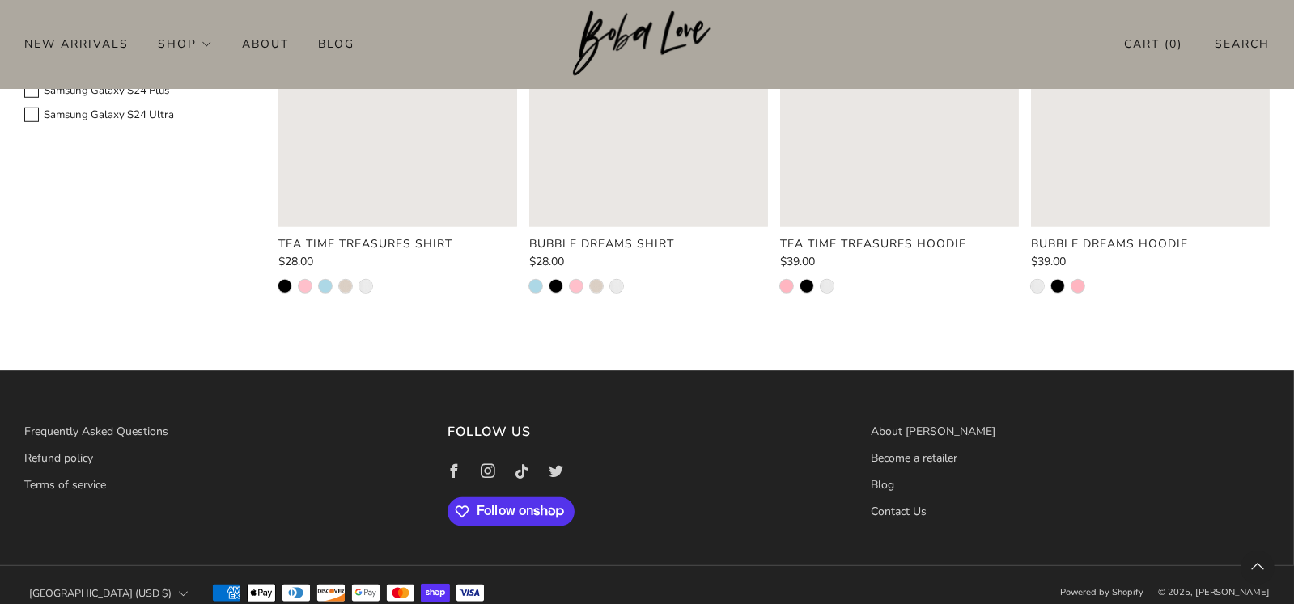 This screenshot has width=1294, height=604. Describe the element at coordinates (913, 458) in the screenshot. I see `a: Become a retailer` at that location.